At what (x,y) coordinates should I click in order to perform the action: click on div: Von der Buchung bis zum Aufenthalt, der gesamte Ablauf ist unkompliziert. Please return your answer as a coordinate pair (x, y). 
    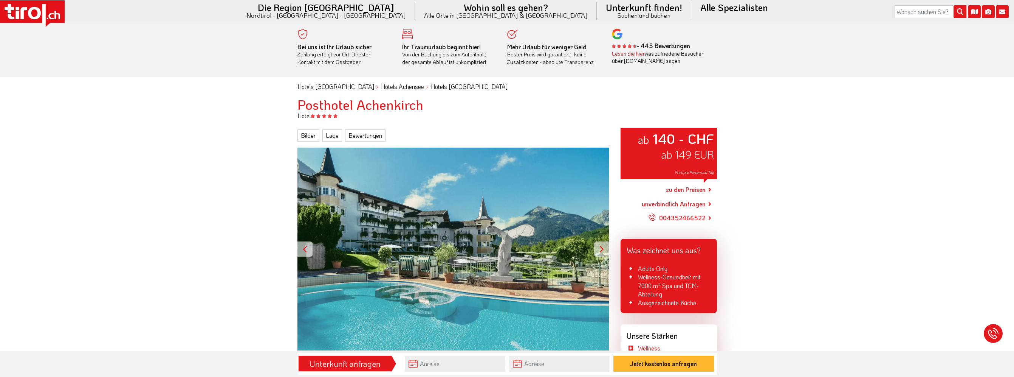
    Looking at the image, I should click on (449, 54).